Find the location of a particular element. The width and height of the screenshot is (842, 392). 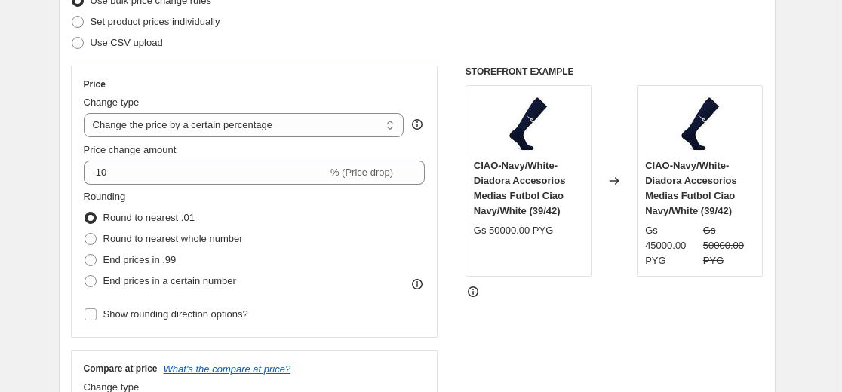

h3: Compare at price is located at coordinates (121, 369).